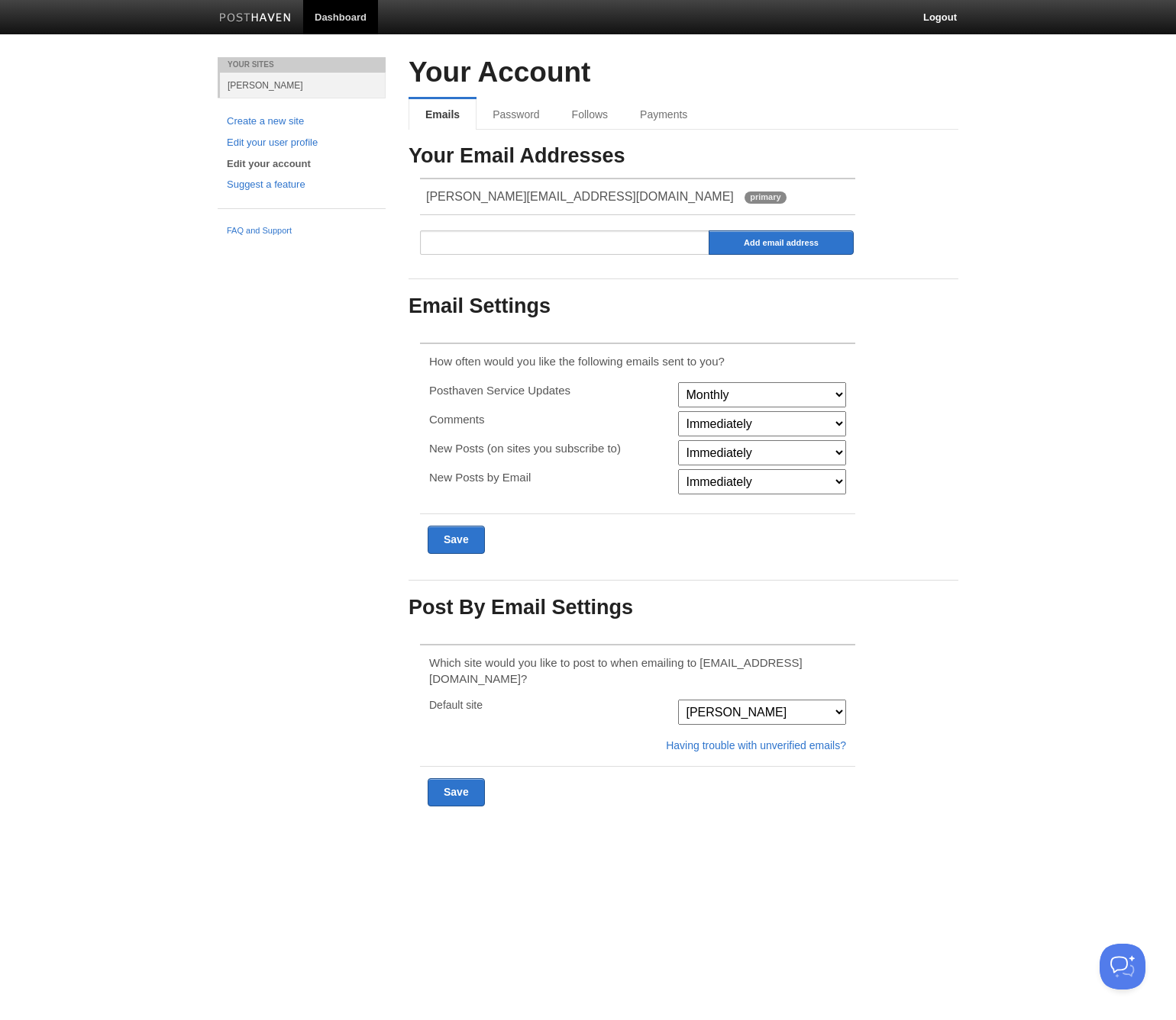  I want to click on p: Posthaven Service Updates, so click(548, 390).